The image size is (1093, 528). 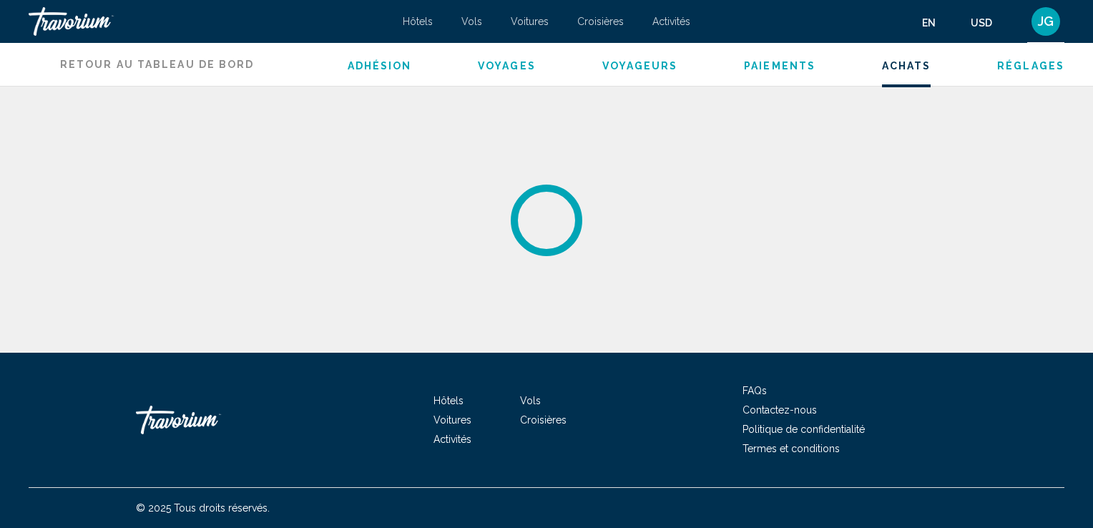 I want to click on a: FAQs, so click(x=755, y=391).